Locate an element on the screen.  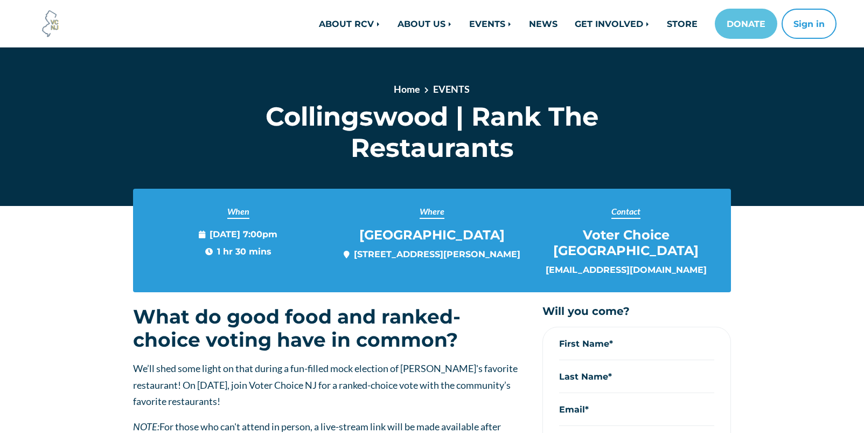
h5: Will you come? is located at coordinates (637, 311).